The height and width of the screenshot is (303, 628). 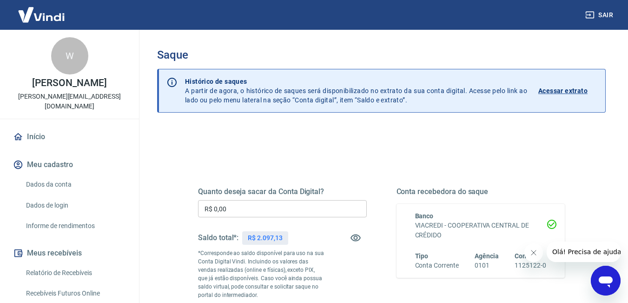 I want to click on a: Início, so click(x=69, y=137).